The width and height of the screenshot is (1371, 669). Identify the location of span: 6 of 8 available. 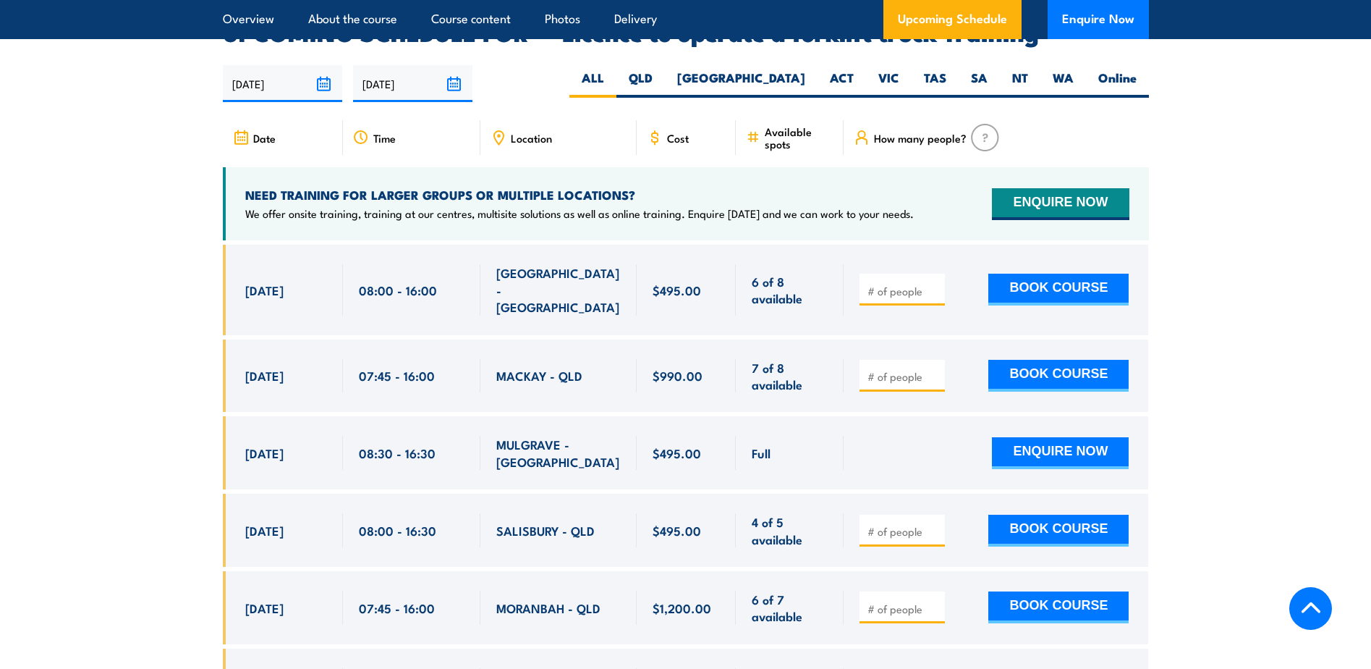
(789, 289).